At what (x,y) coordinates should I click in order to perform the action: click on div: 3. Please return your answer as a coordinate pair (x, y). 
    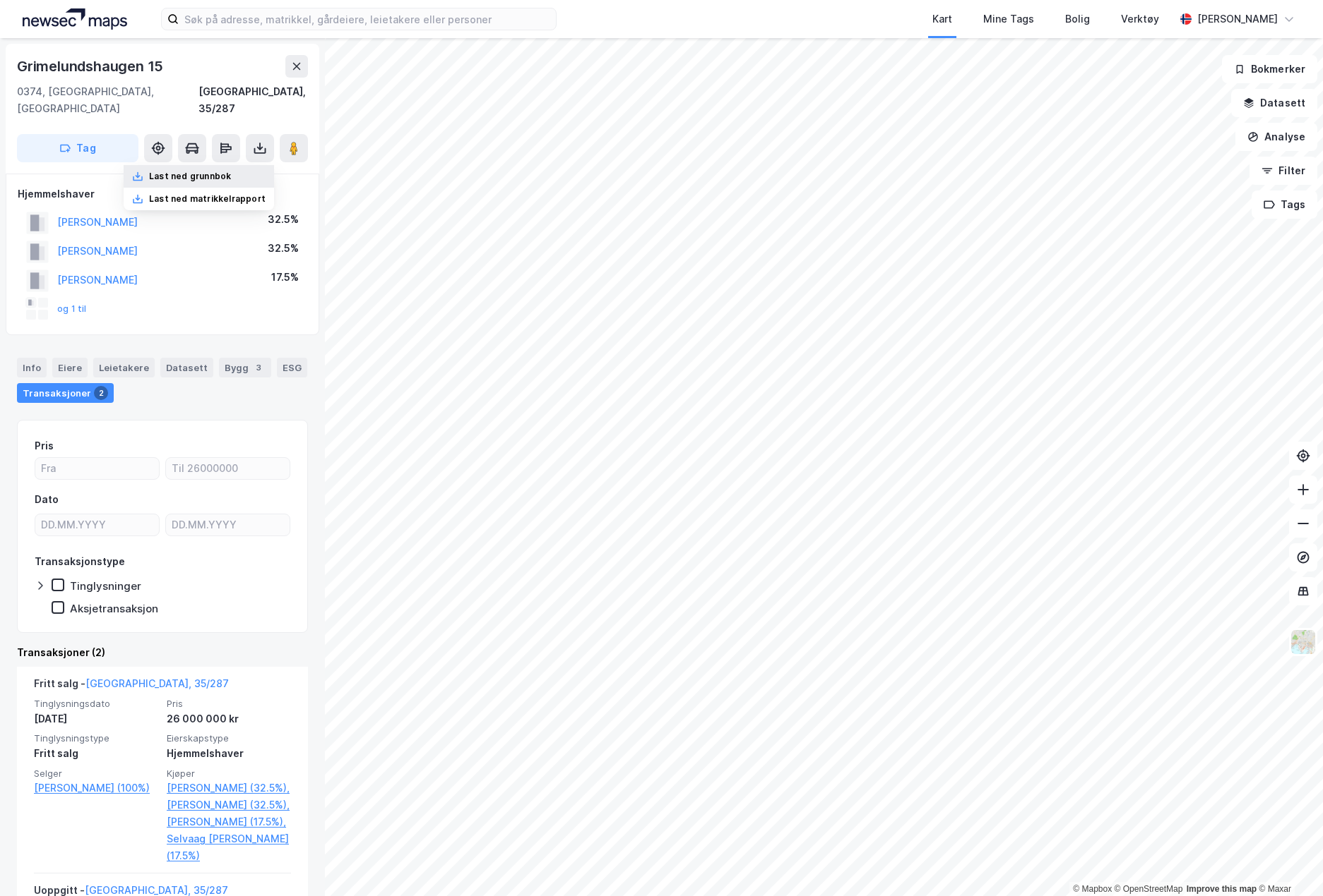
    Looking at the image, I should click on (259, 368).